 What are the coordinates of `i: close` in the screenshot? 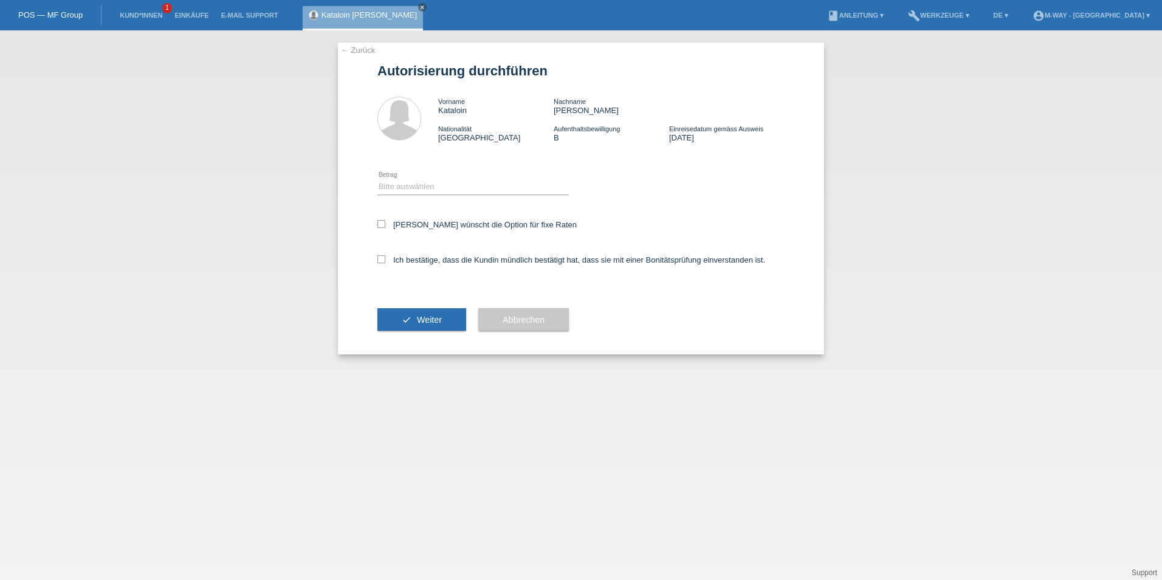 It's located at (423, 7).